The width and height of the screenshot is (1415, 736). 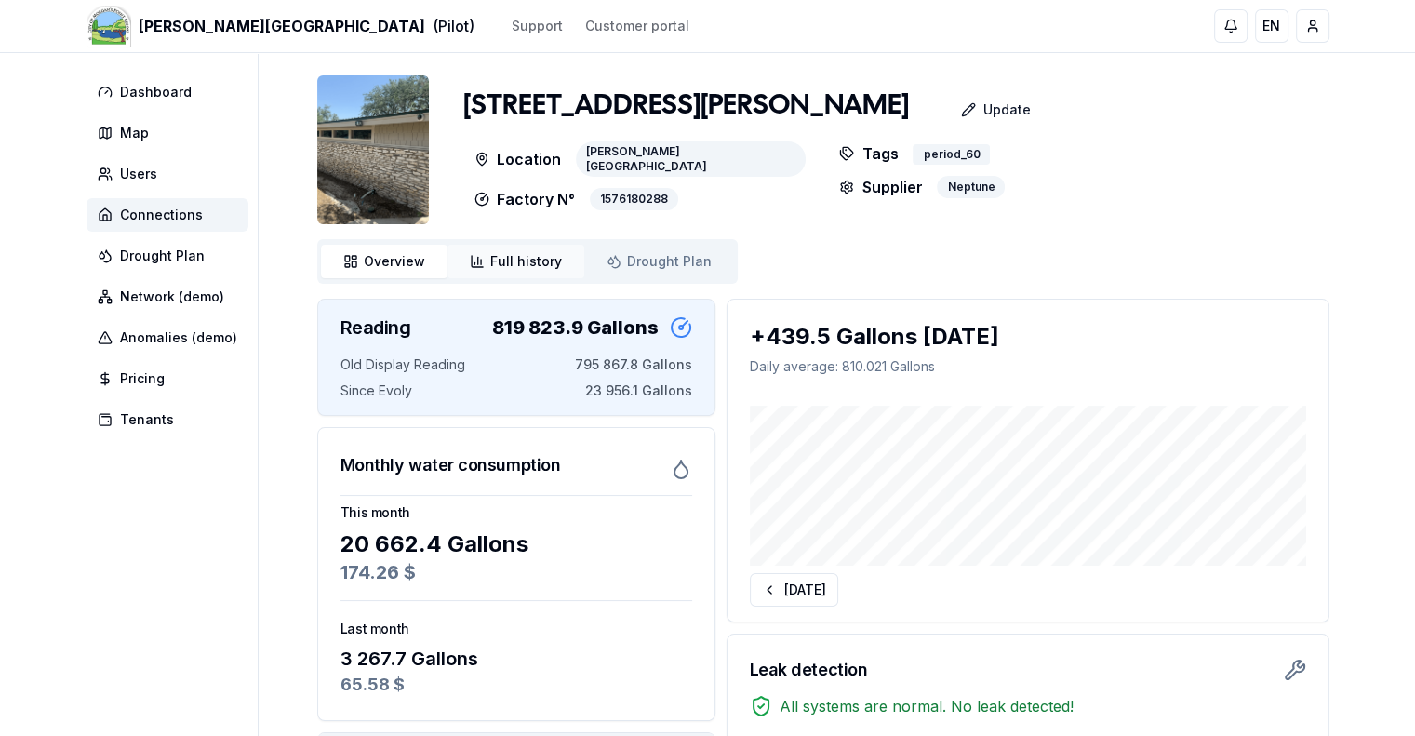 I want to click on p: Daily average : 810.021 Gallons, so click(x=1028, y=367).